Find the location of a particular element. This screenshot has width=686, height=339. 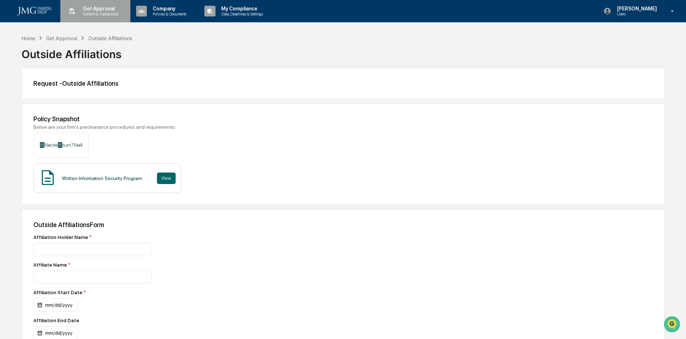

img: f2157a4c-a0d3-4daa-907e-bb6f0de503a5-1751232295721 is located at coordinates (9, 9).